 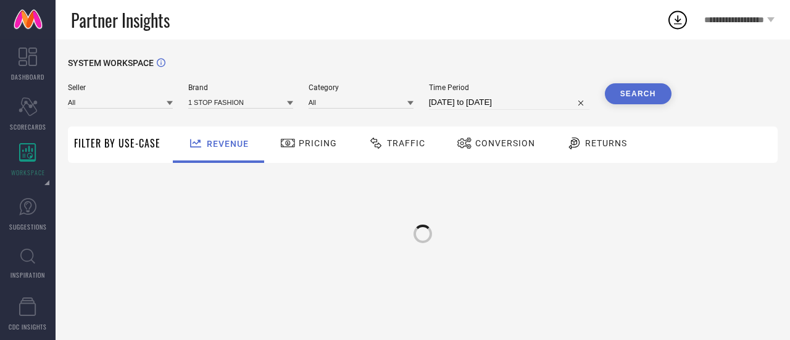 What do you see at coordinates (28, 172) in the screenshot?
I see `span: WORKSPACE` at bounding box center [28, 172].